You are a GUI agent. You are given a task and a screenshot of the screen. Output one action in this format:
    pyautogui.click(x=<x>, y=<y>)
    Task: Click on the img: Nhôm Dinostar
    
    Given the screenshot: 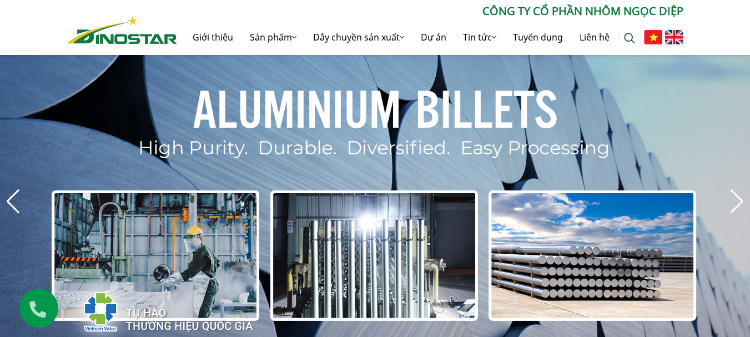 What is the action you would take?
    pyautogui.click(x=122, y=30)
    